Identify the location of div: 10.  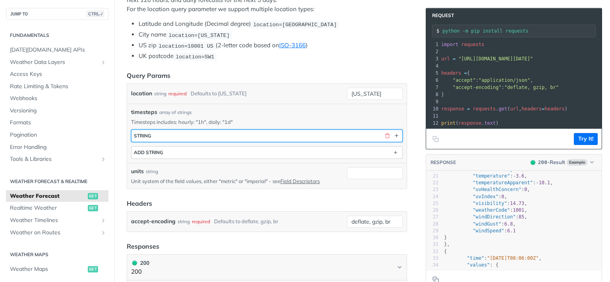
(433, 109).